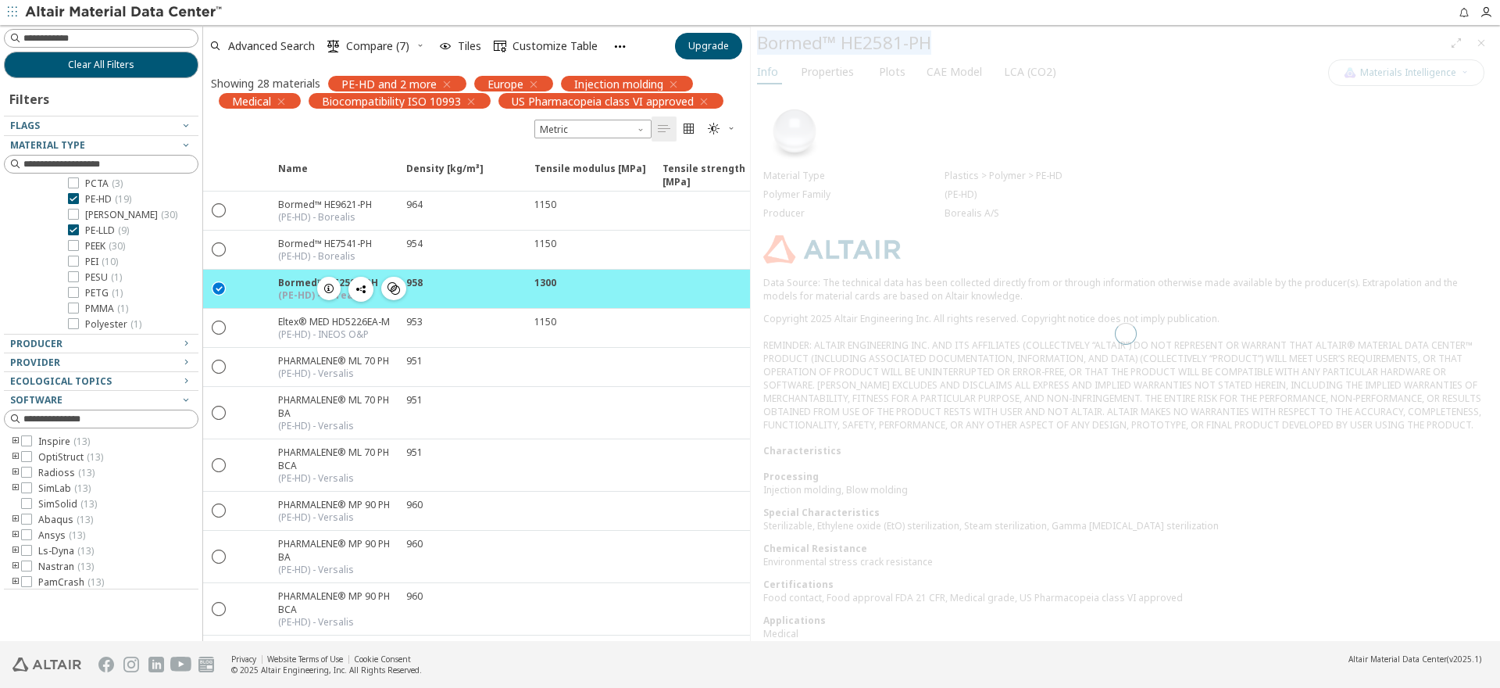  I want to click on span: PMMA, so click(106, 309).